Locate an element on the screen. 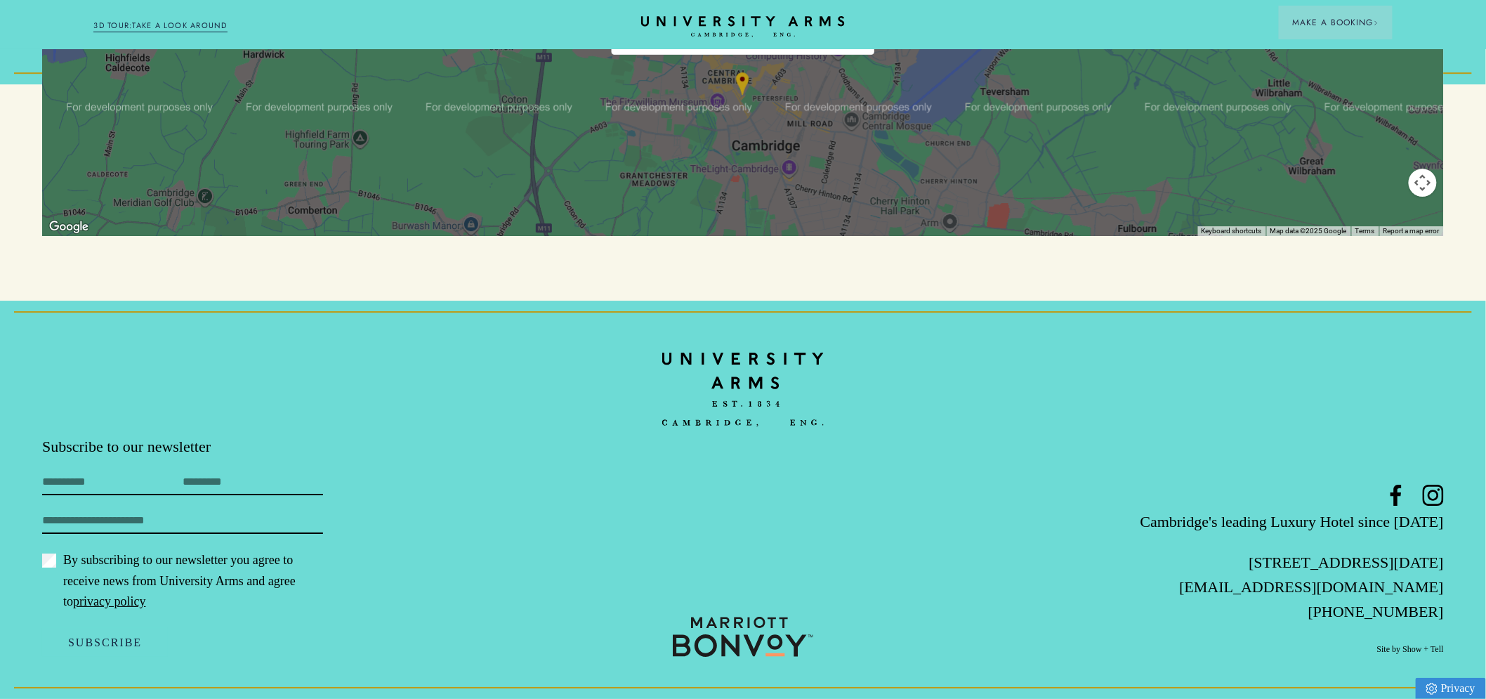 The height and width of the screenshot is (699, 1486). span: Make a Booking is located at coordinates (1335, 22).